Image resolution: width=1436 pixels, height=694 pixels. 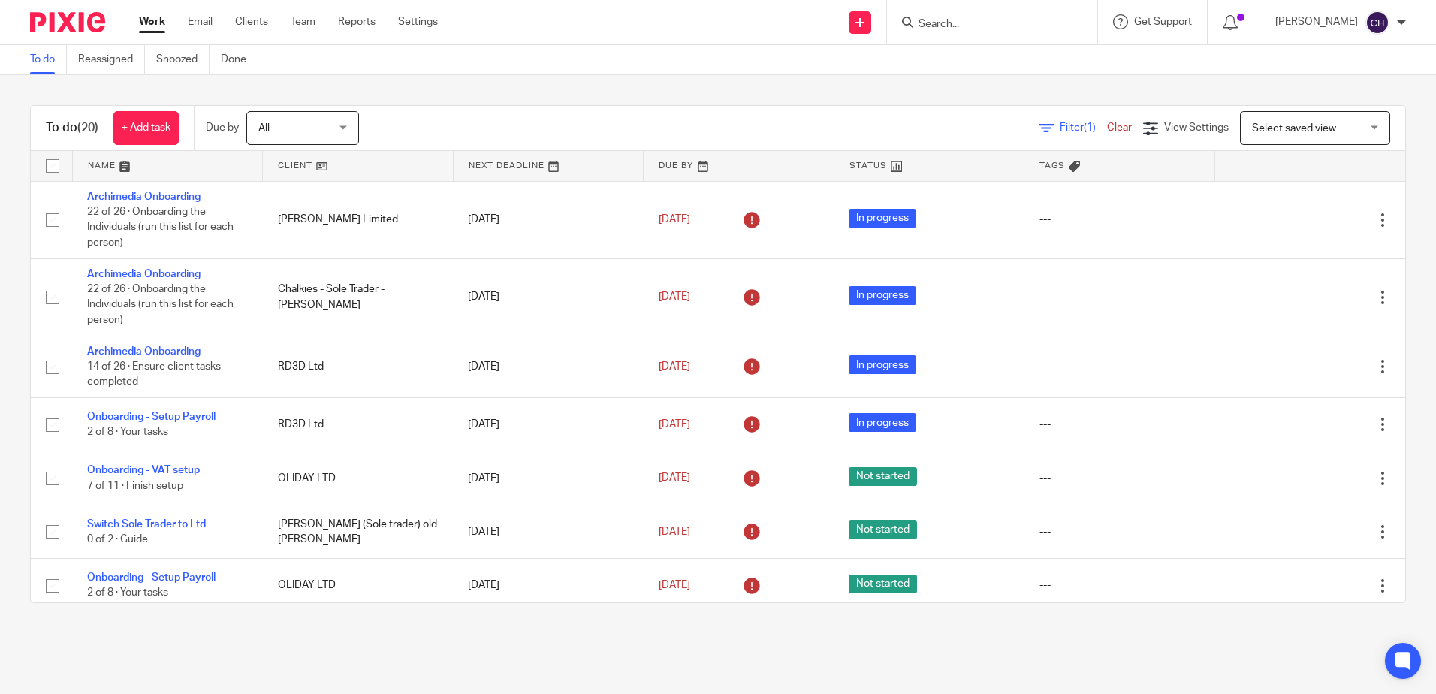 What do you see at coordinates (146, 524) in the screenshot?
I see `a: Switch Sole Trader to Ltd` at bounding box center [146, 524].